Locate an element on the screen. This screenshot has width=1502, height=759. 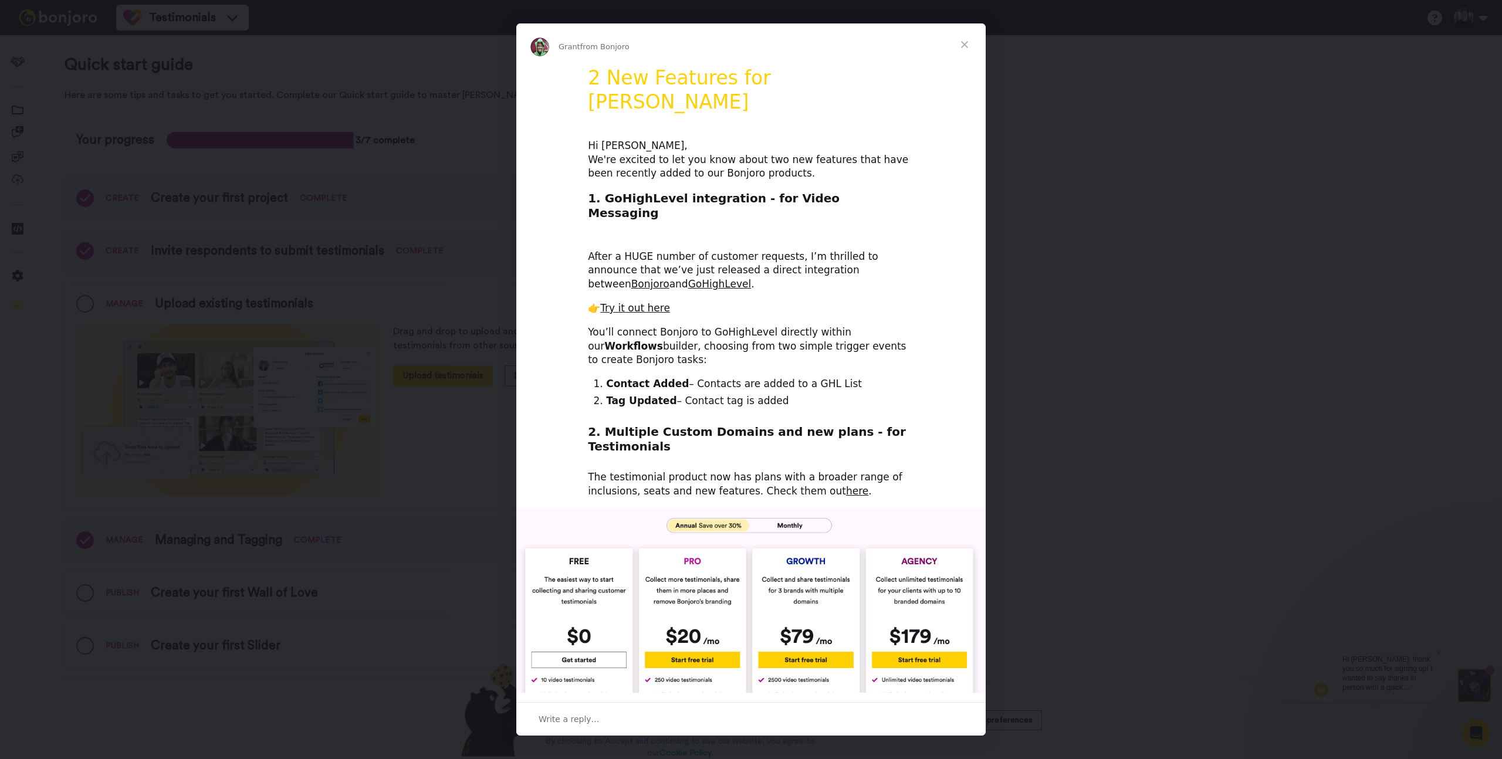
img: mute-white.svg is located at coordinates (45, 45).